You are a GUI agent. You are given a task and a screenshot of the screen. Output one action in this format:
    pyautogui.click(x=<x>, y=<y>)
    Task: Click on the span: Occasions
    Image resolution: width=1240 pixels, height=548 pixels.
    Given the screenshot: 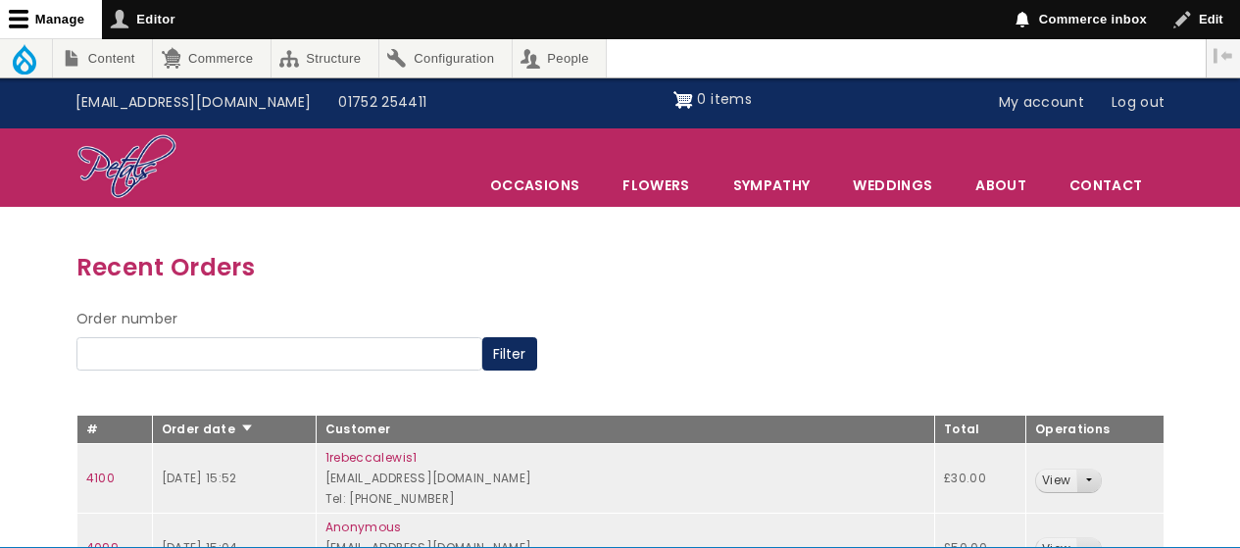 What is the action you would take?
    pyautogui.click(x=534, y=185)
    